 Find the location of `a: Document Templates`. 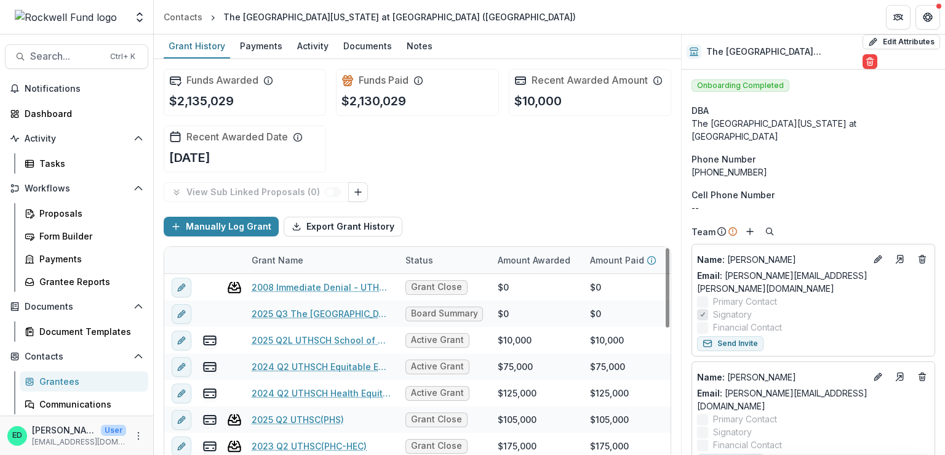

a: Document Templates is located at coordinates (84, 331).